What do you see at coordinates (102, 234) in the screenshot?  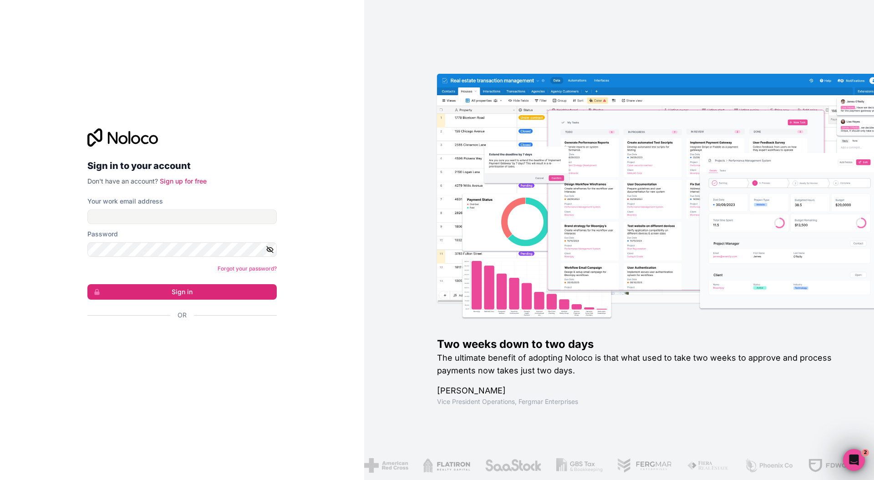 I see `label: Password` at bounding box center [102, 234].